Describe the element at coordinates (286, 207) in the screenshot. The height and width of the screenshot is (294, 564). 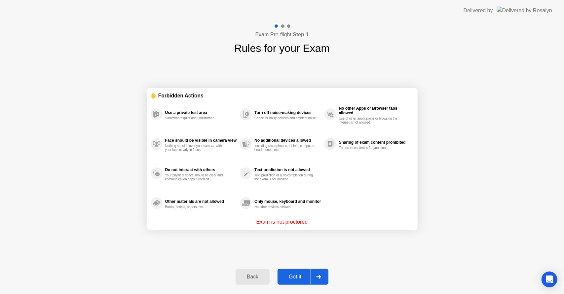
I see `div: No other devices allowed` at that location.